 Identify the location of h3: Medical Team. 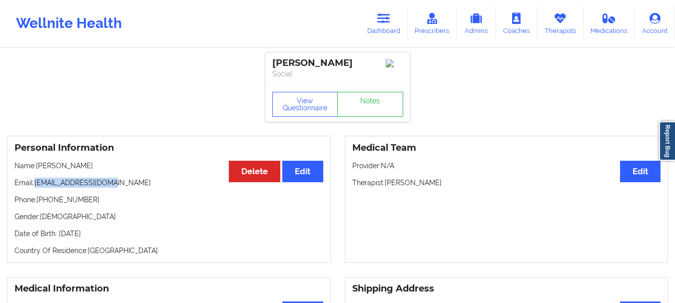
(507, 148).